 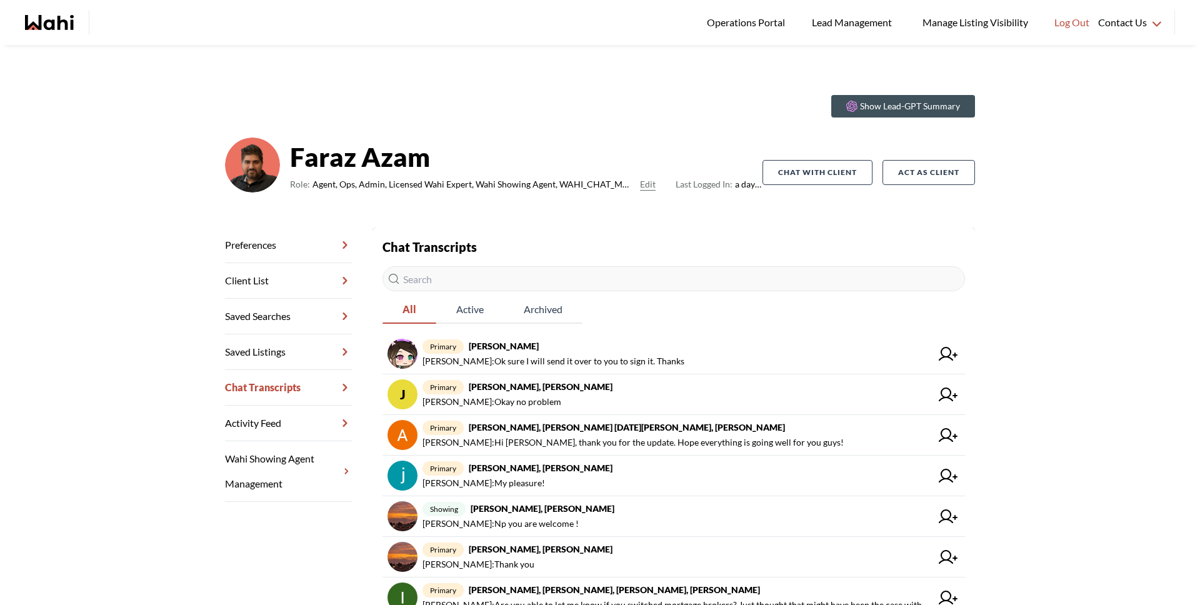 I want to click on button: Act as Client, so click(x=929, y=173).